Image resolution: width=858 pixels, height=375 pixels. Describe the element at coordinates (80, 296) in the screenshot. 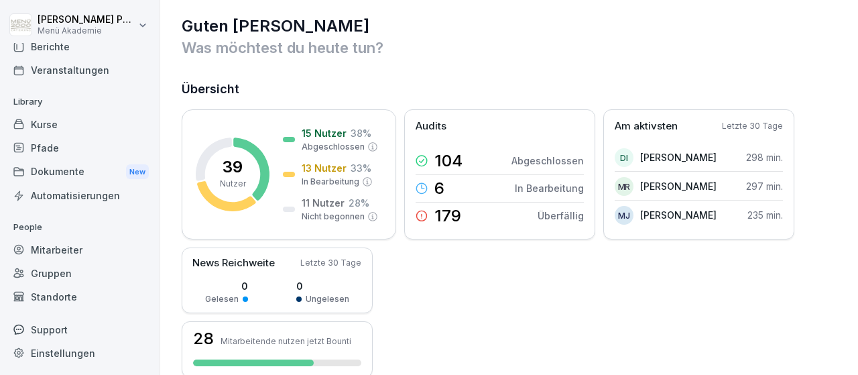

I see `a: Standorte` at that location.